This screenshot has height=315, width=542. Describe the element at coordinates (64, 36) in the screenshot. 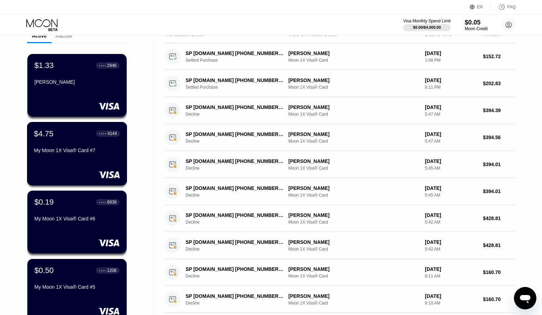

I see `div: Inactive` at that location.